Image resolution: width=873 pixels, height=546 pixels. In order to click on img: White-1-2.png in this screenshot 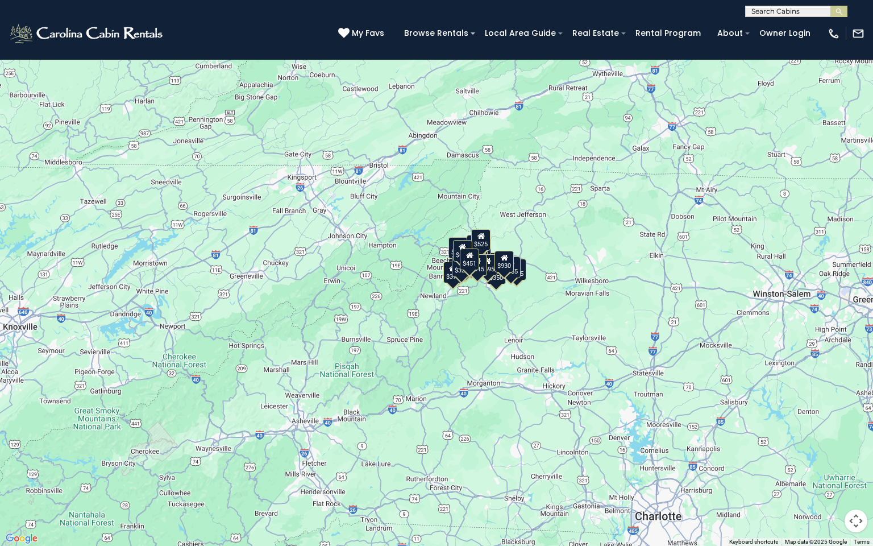, I will do `click(87, 34)`.